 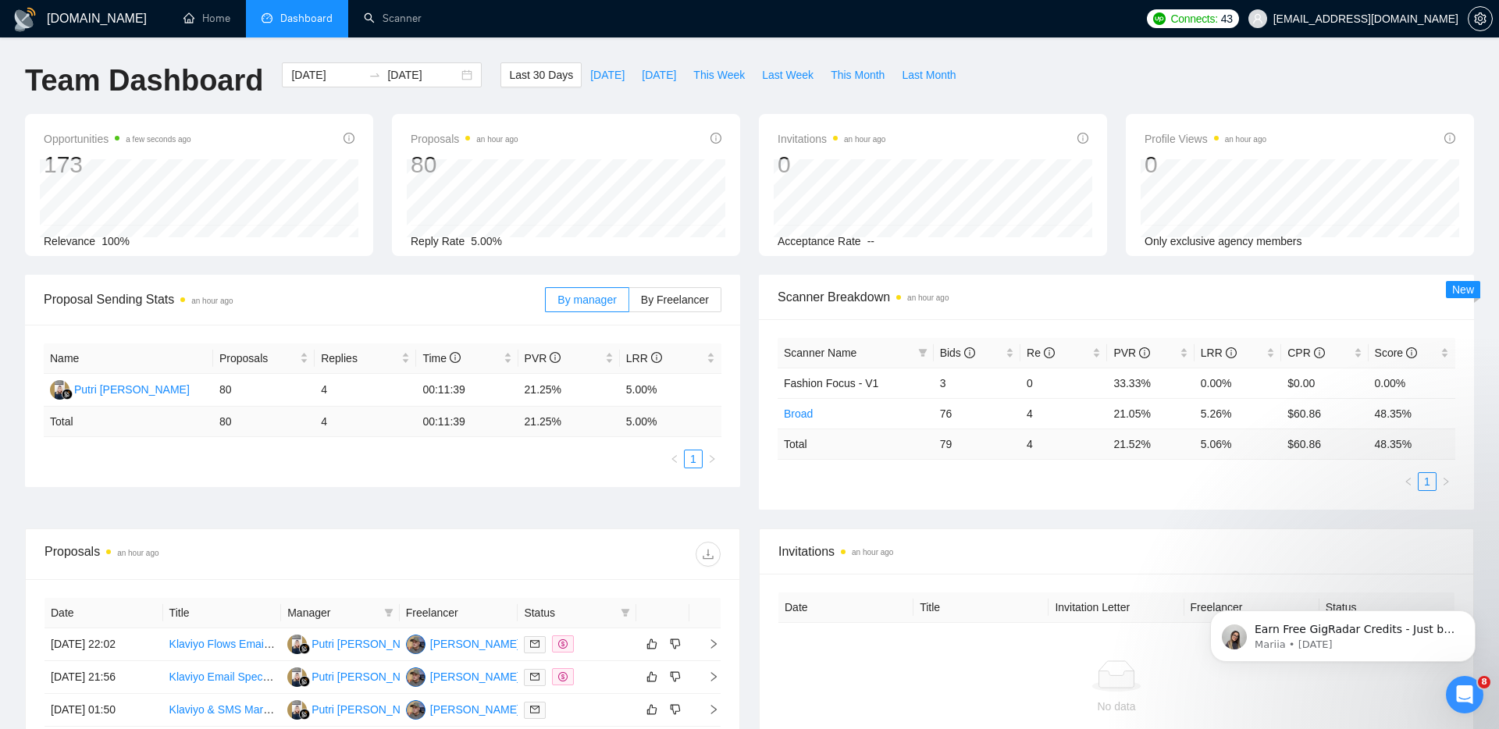 I want to click on span: Proposal Sending Stats, so click(x=294, y=299).